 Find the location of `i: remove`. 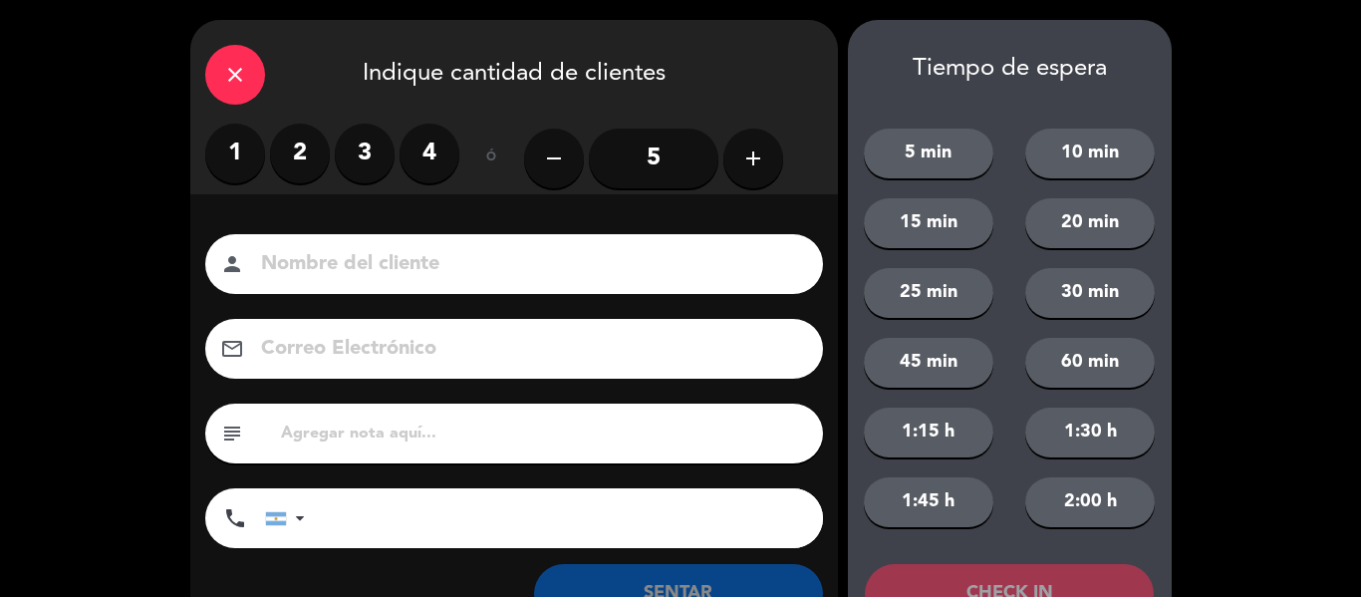

i: remove is located at coordinates (554, 158).